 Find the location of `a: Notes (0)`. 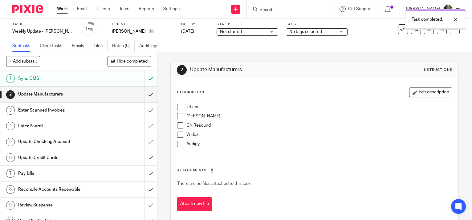

a: Notes (0) is located at coordinates (123, 46).